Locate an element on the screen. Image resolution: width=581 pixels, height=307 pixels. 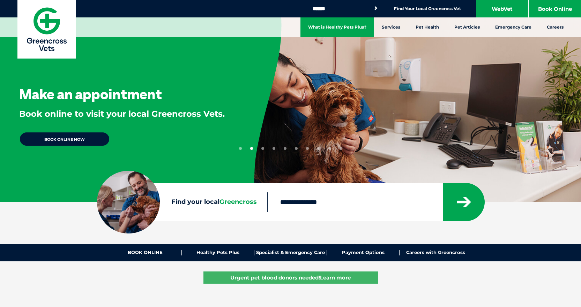
button: 10 of 10 is located at coordinates (341, 149).